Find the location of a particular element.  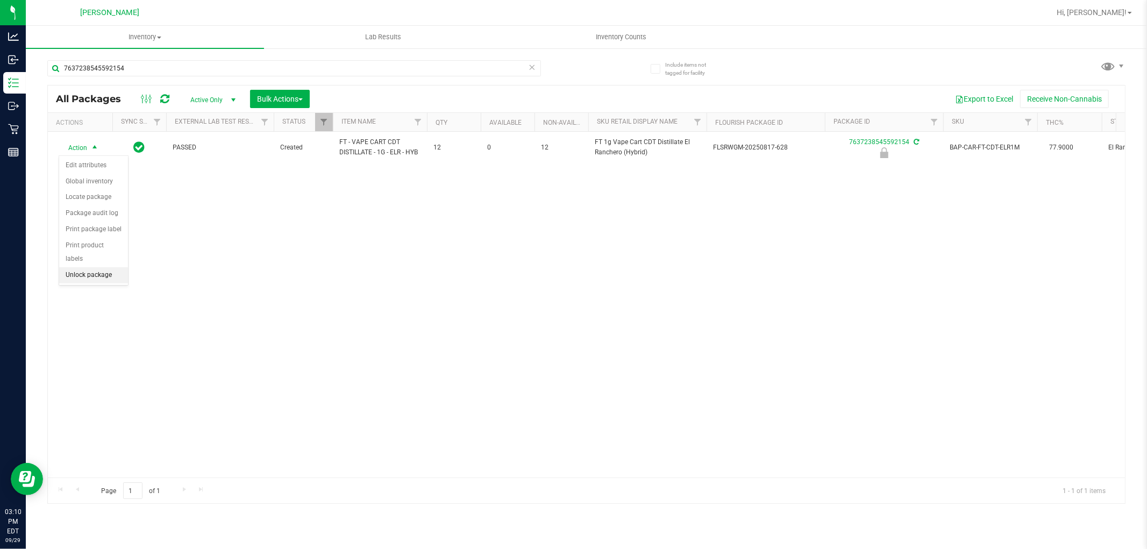

button: Export to Excel is located at coordinates (984, 99).